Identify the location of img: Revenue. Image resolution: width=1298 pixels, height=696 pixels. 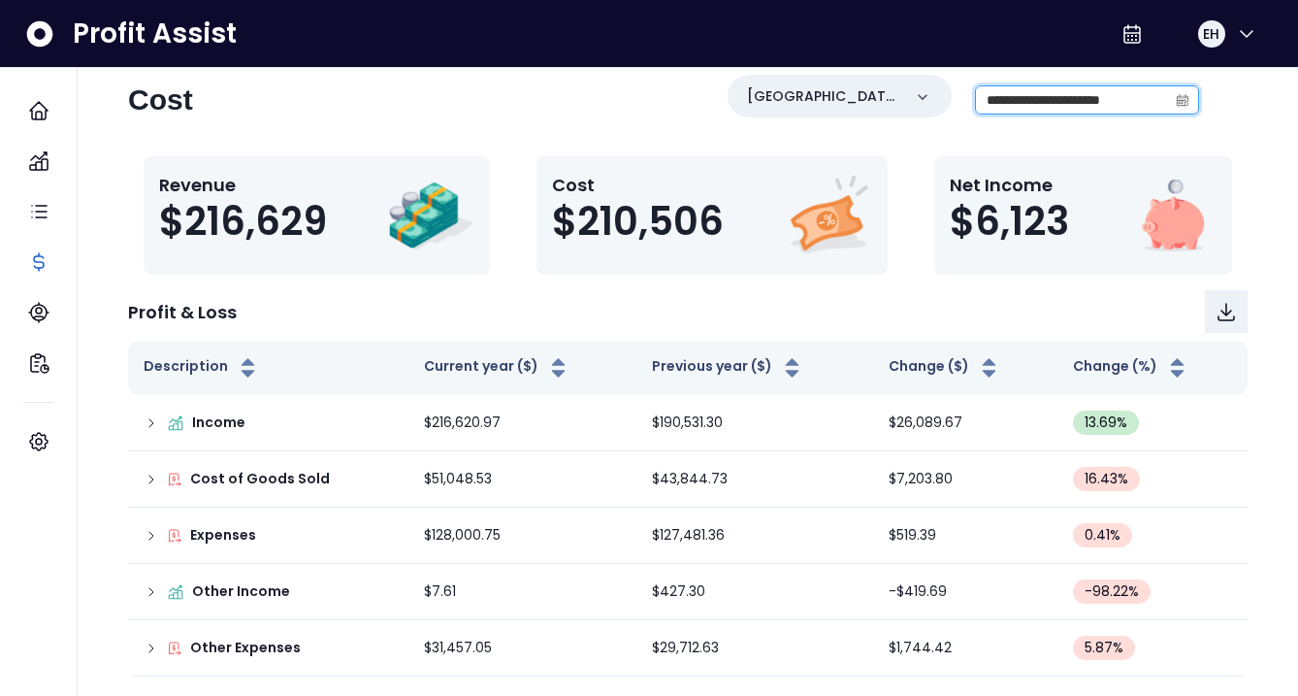
(431, 215).